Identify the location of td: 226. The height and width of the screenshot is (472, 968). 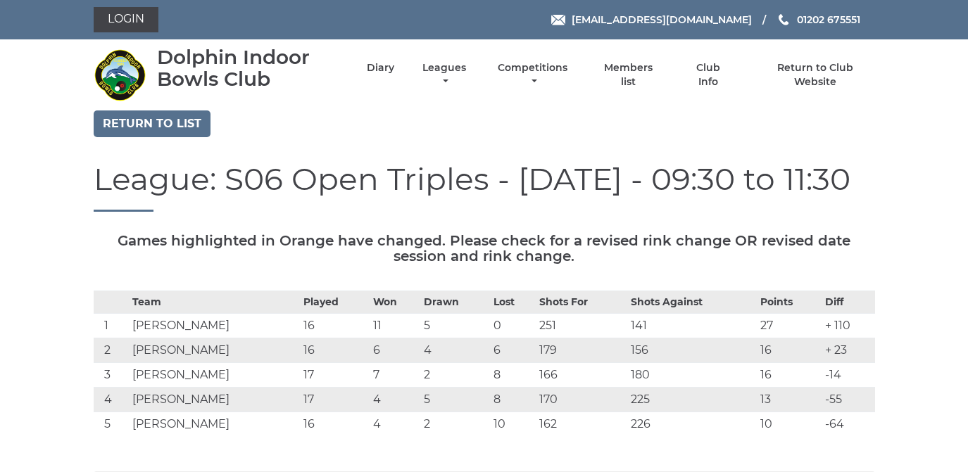
(692, 424).